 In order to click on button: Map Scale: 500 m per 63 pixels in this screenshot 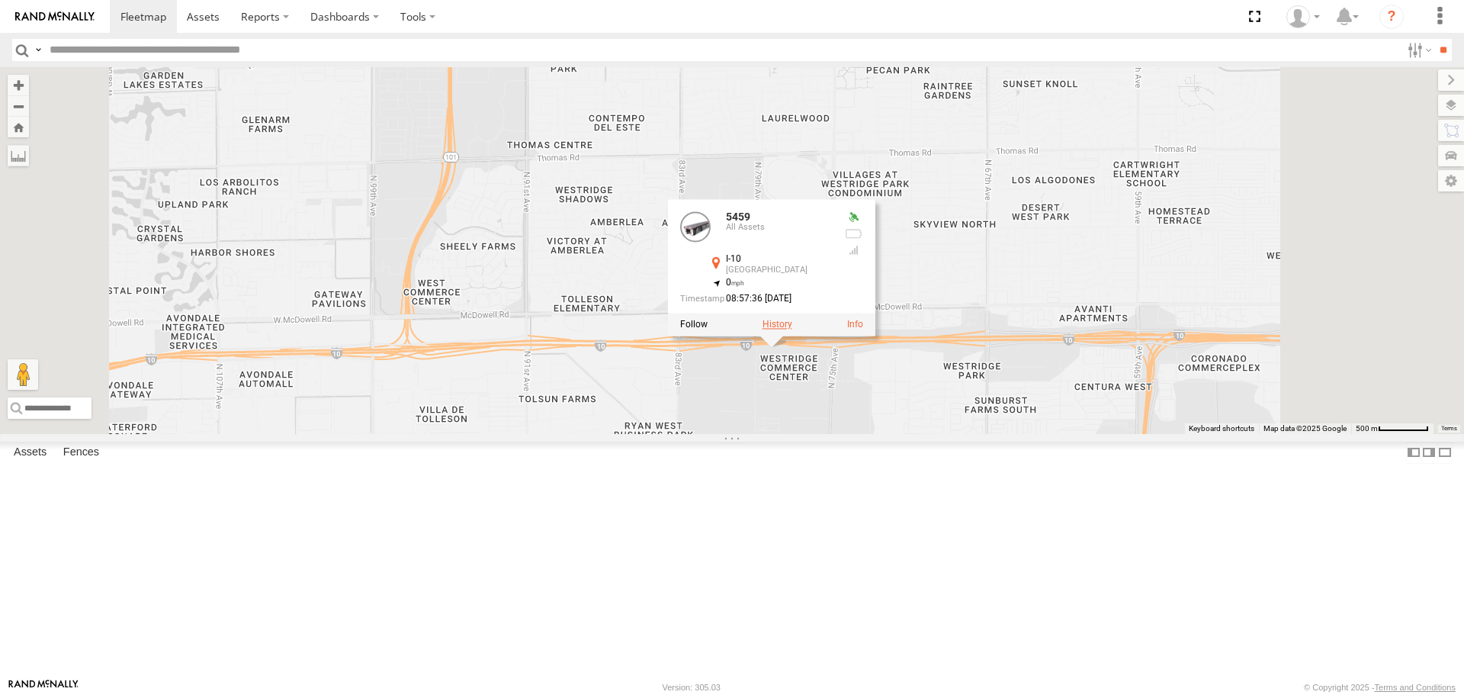, I will do `click(1393, 429)`.